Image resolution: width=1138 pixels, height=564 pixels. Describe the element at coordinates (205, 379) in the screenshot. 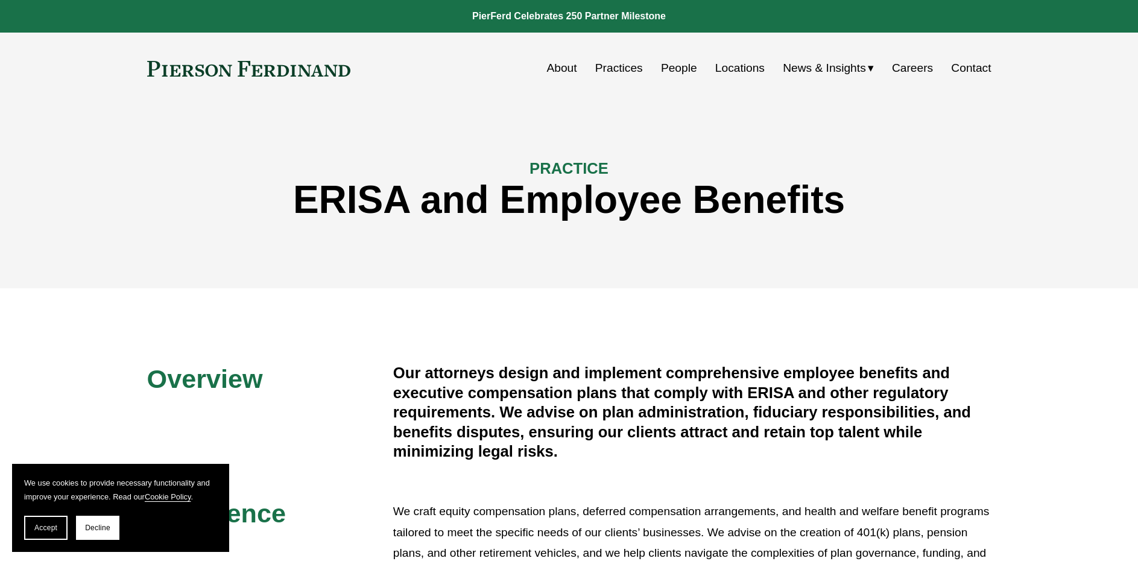

I see `span: Overview` at that location.